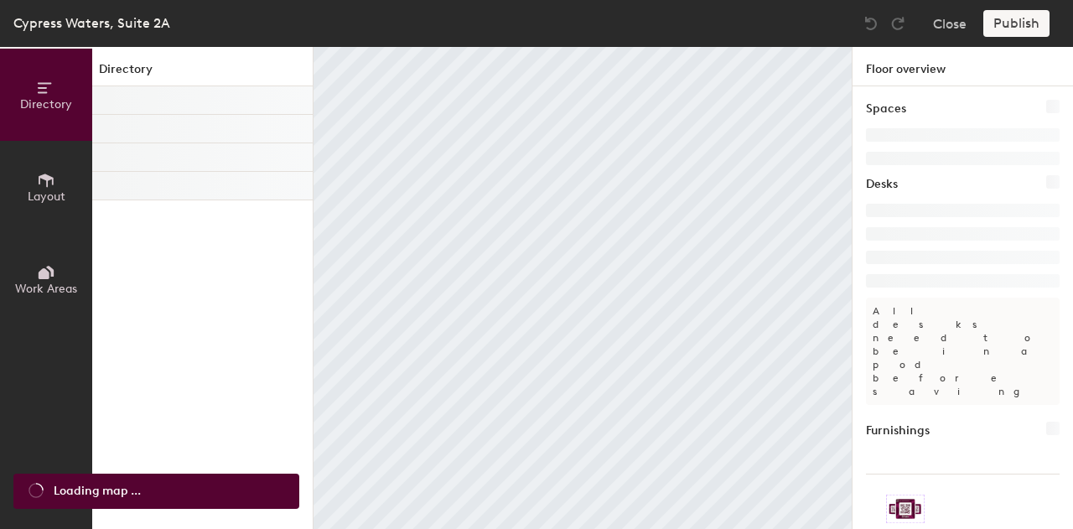 This screenshot has width=1073, height=529. I want to click on img: Sticker logo, so click(905, 509).